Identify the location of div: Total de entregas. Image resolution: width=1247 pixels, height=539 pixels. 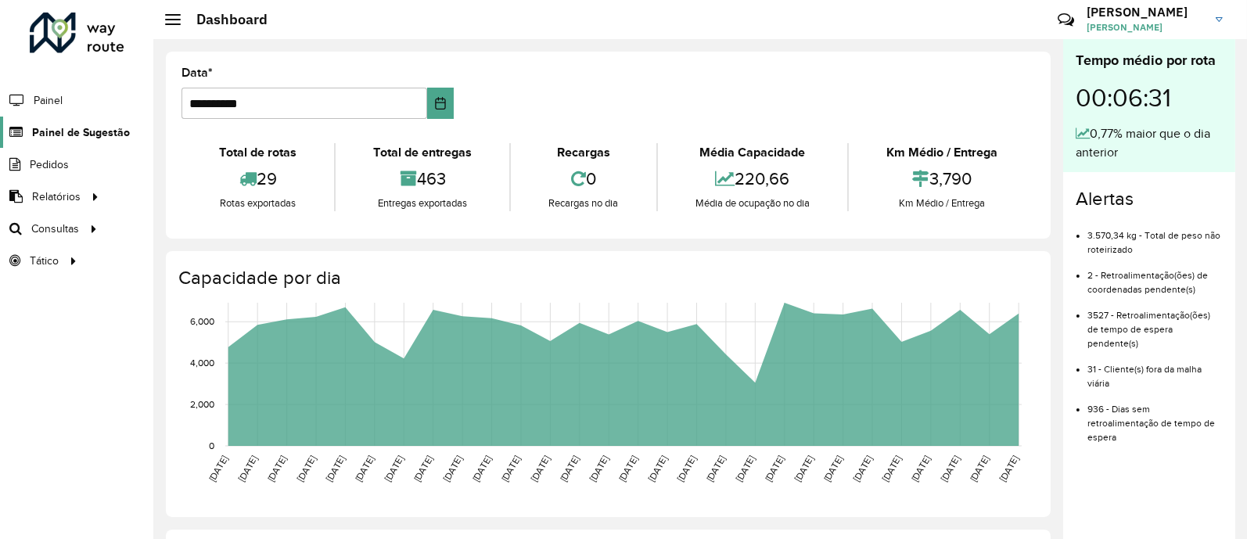
(422, 153).